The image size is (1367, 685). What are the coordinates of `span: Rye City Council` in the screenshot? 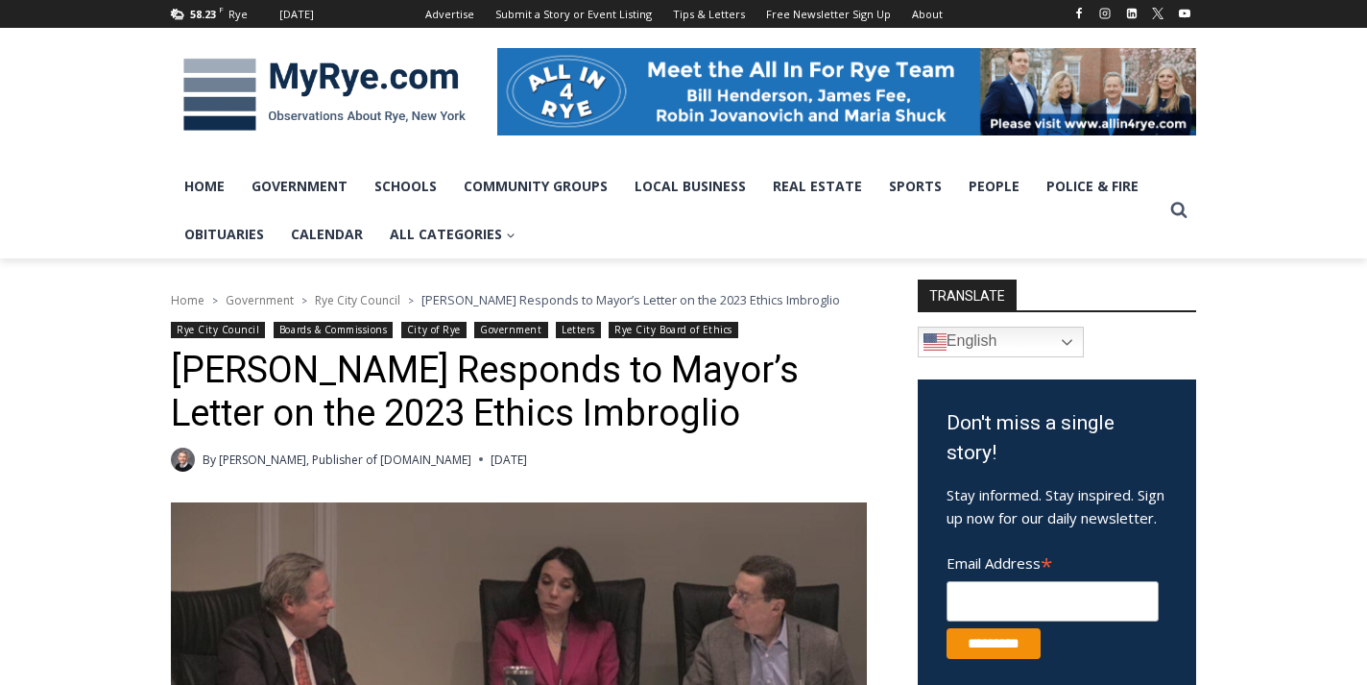 It's located at (357, 300).